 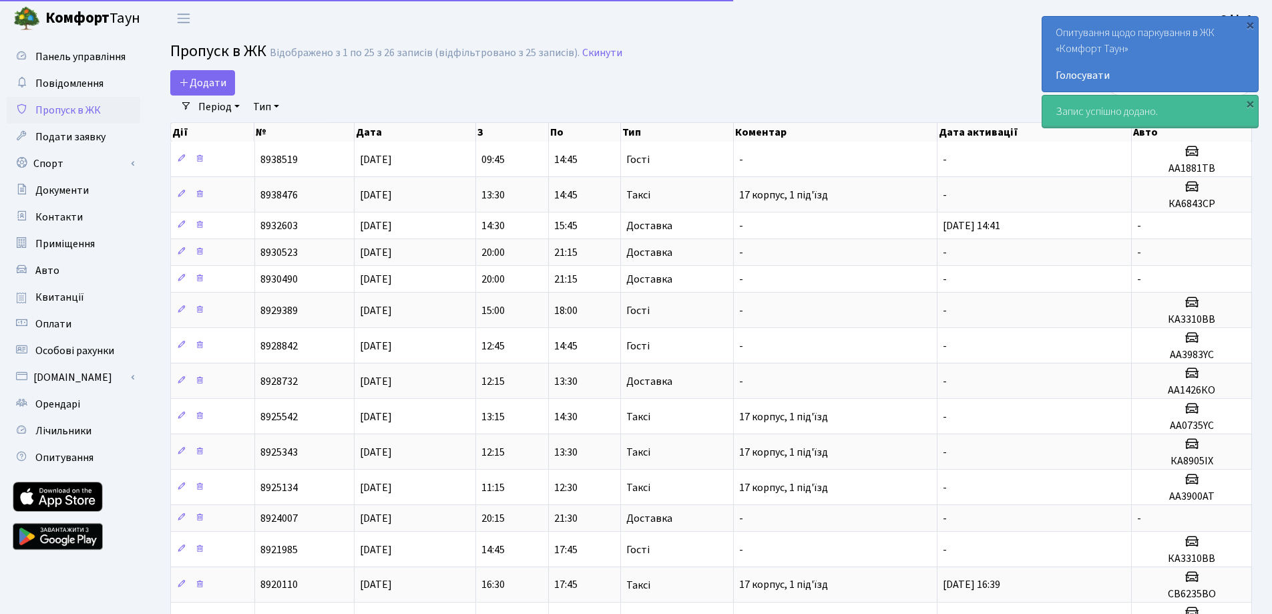 I want to click on span: 8925542, so click(x=279, y=417).